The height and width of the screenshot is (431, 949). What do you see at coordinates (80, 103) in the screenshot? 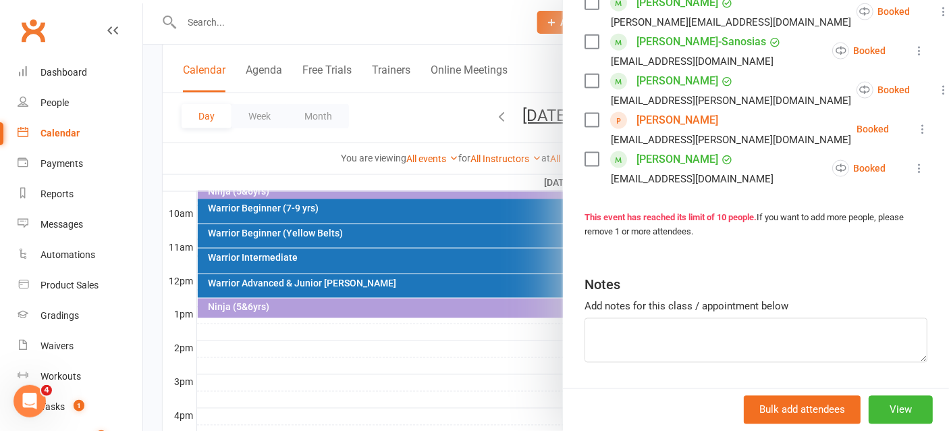
I see `a: People` at bounding box center [80, 103].